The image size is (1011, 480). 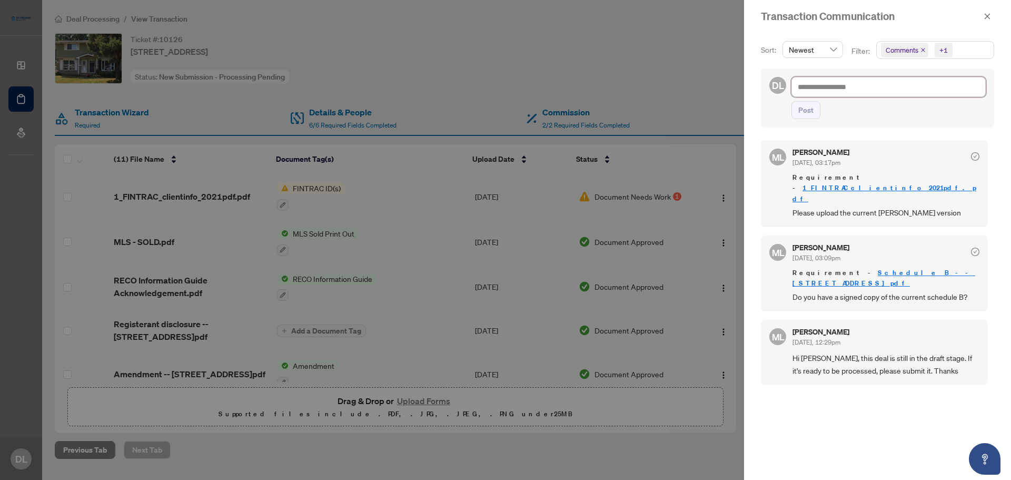 I want to click on a: 1_FINTRAC_clientinfo_2021pdf.pdf, so click(x=884, y=193).